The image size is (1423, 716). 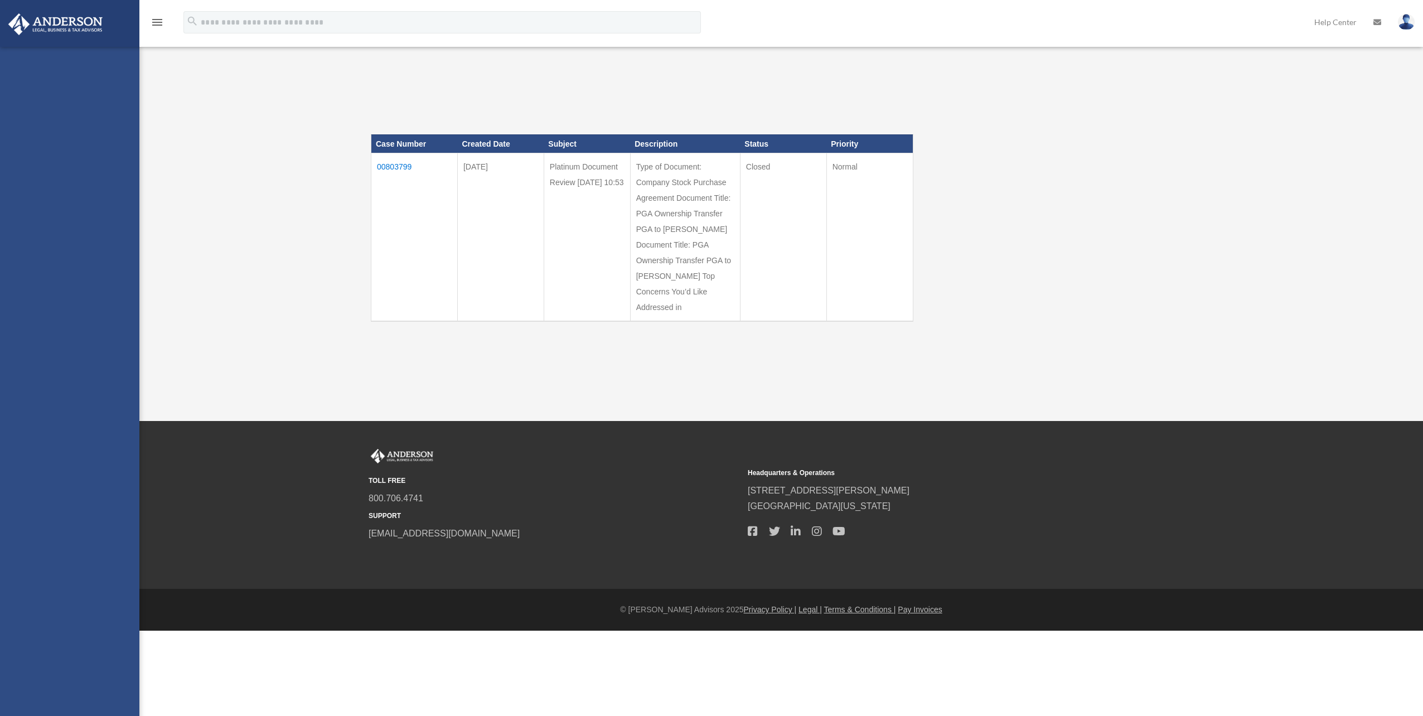 What do you see at coordinates (783, 237) in the screenshot?
I see `td: Closed` at bounding box center [783, 237].